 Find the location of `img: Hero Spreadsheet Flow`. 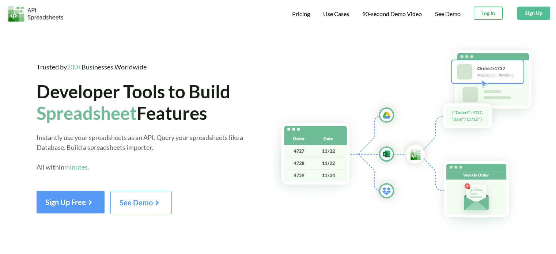

img: Hero Spreadsheet Flow is located at coordinates (411, 137).